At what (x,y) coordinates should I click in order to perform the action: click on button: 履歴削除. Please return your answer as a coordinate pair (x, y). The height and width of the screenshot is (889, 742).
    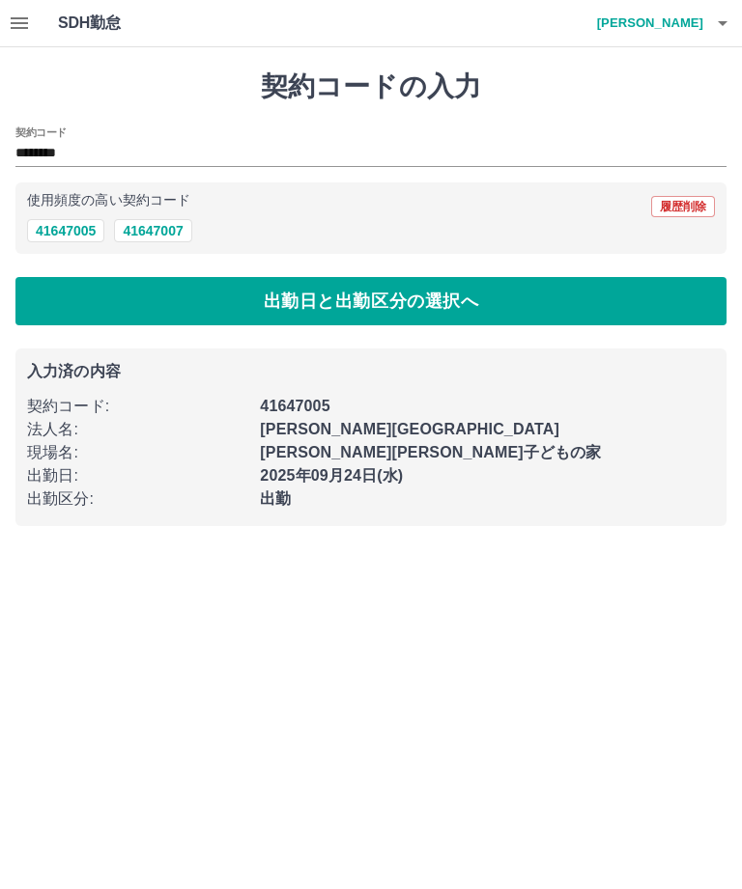
    Looking at the image, I should click on (683, 207).